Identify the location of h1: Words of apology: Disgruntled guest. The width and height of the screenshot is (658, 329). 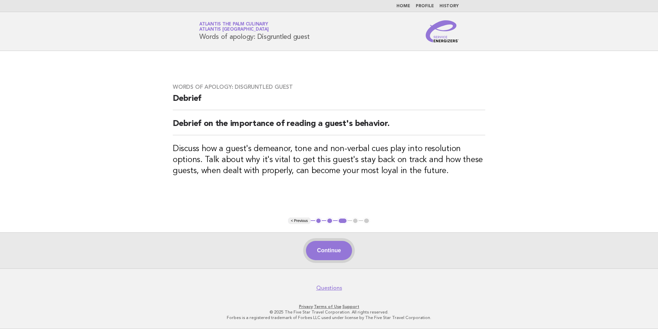
(254, 31).